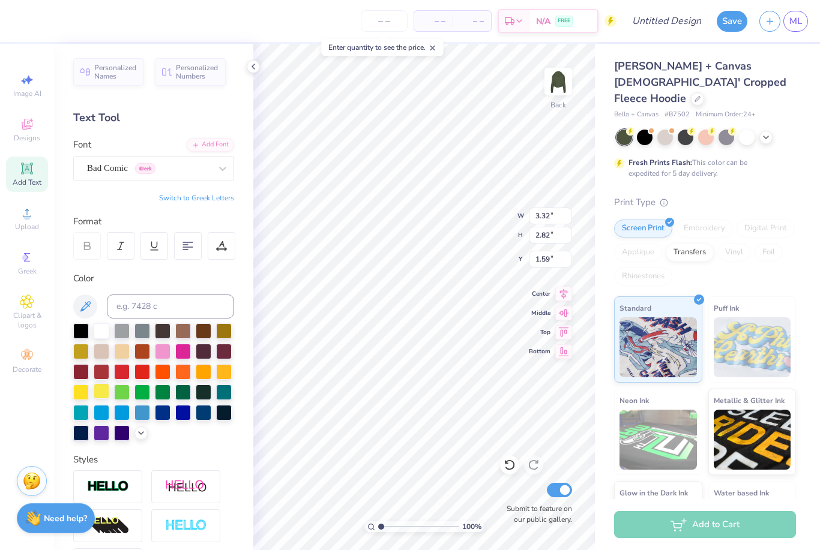 The height and width of the screenshot is (550, 820). I want to click on span: 100 %, so click(472, 527).